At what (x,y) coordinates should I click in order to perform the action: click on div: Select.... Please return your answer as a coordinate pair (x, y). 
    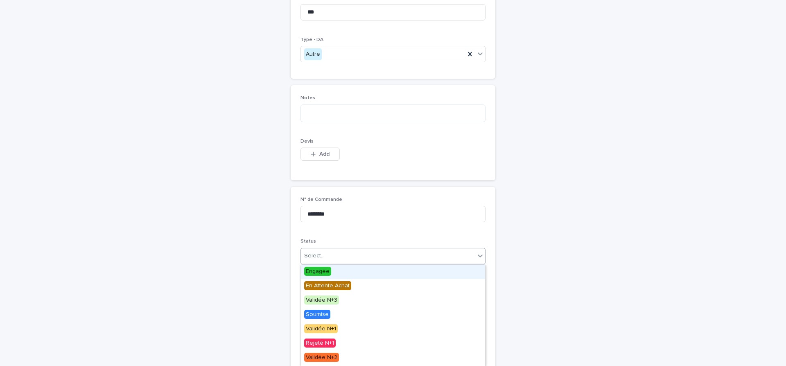
    Looking at the image, I should click on (314, 255).